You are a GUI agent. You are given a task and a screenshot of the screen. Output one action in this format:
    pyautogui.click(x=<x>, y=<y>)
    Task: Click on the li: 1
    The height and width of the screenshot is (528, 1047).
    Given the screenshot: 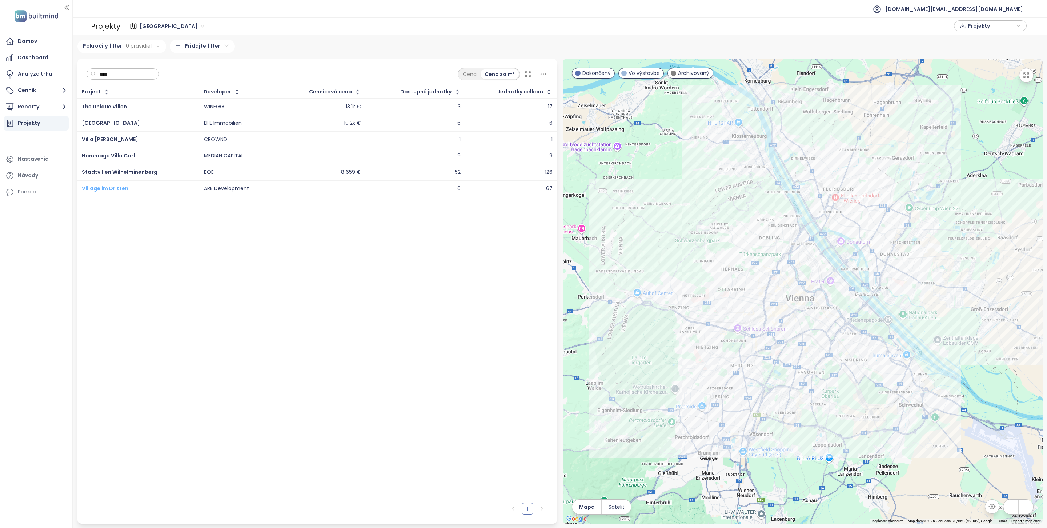 What is the action you would take?
    pyautogui.click(x=527, y=508)
    